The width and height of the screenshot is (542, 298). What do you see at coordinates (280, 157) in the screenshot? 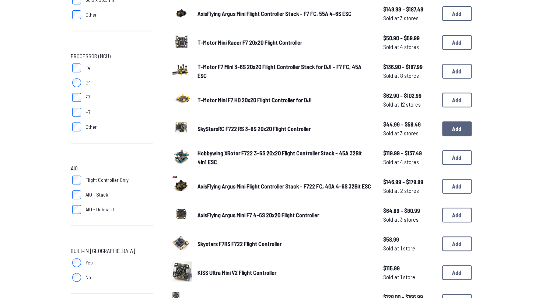
I see `span: Hobbywing XRotor F722 3-6S 20x20 Flight Controller Stack - 45A 32Bit 4in1 ESC` at bounding box center [280, 157].